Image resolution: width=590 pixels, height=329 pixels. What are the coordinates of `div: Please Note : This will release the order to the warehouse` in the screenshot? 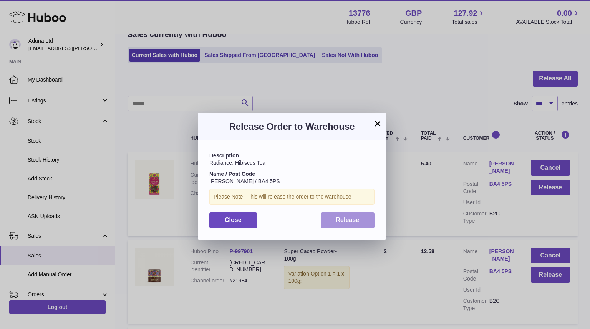 It's located at (292, 196).